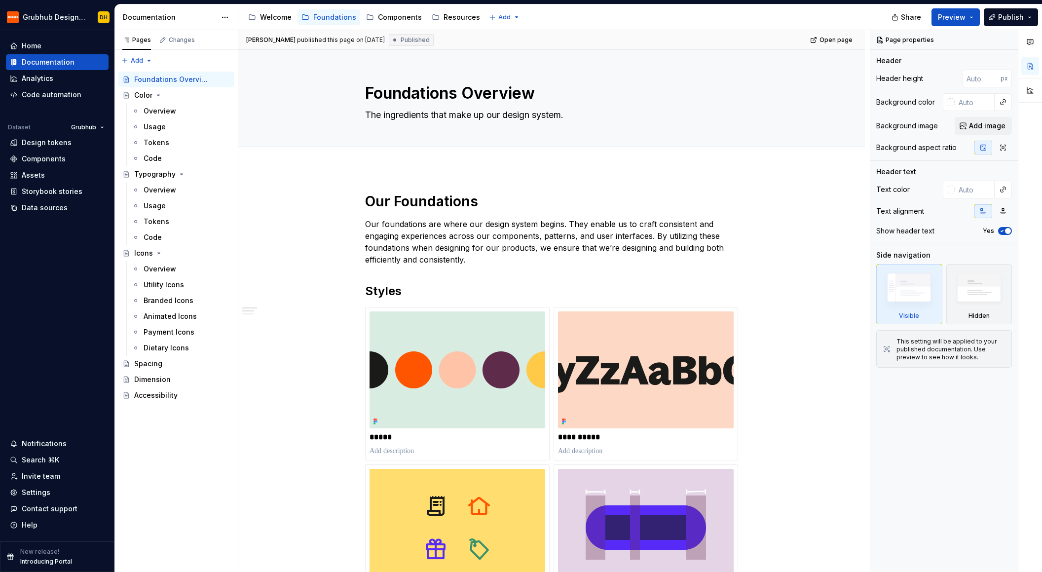 The image size is (1042, 572). What do you see at coordinates (335, 17) in the screenshot?
I see `div: Foundations` at bounding box center [335, 17].